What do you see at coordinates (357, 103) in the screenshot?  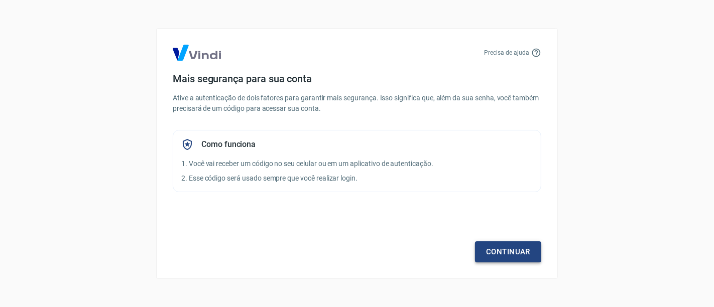 I see `p: Ative a autenticação de dois fatores para garantir mais segurança. Isso significa que, além da su...` at bounding box center [357, 103].